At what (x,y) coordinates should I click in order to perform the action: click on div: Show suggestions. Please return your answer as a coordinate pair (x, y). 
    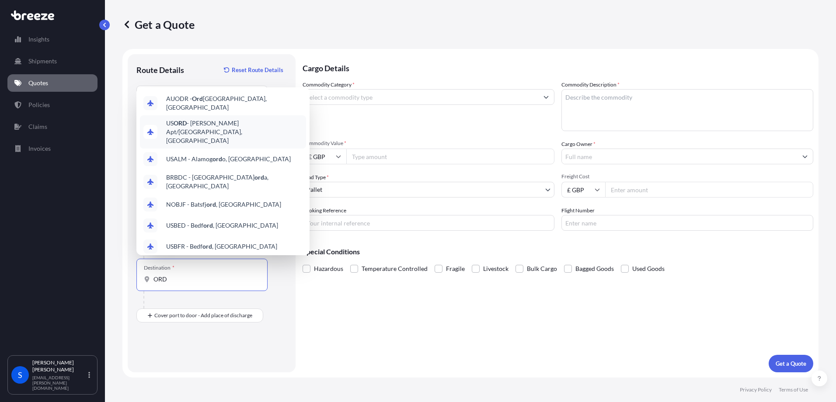
    Looking at the image, I should click on (223, 171).